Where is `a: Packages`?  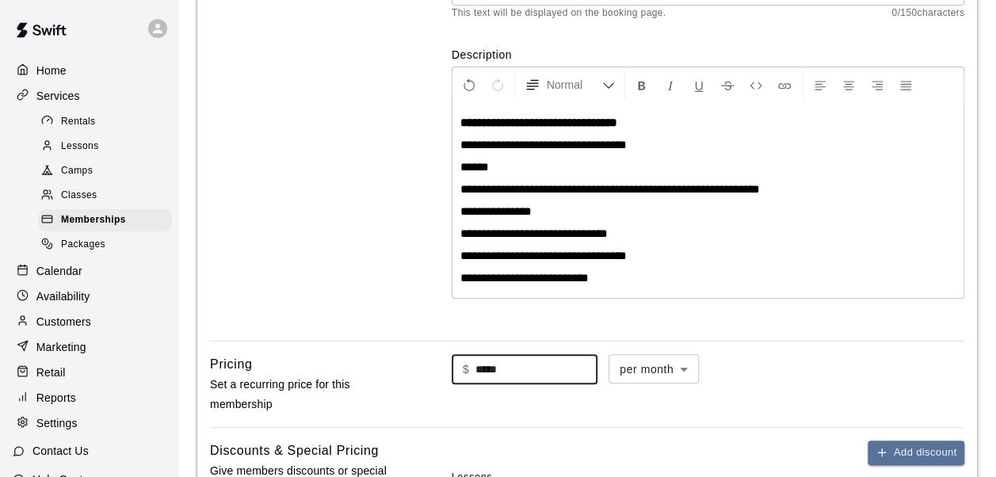 a: Packages is located at coordinates (108, 245).